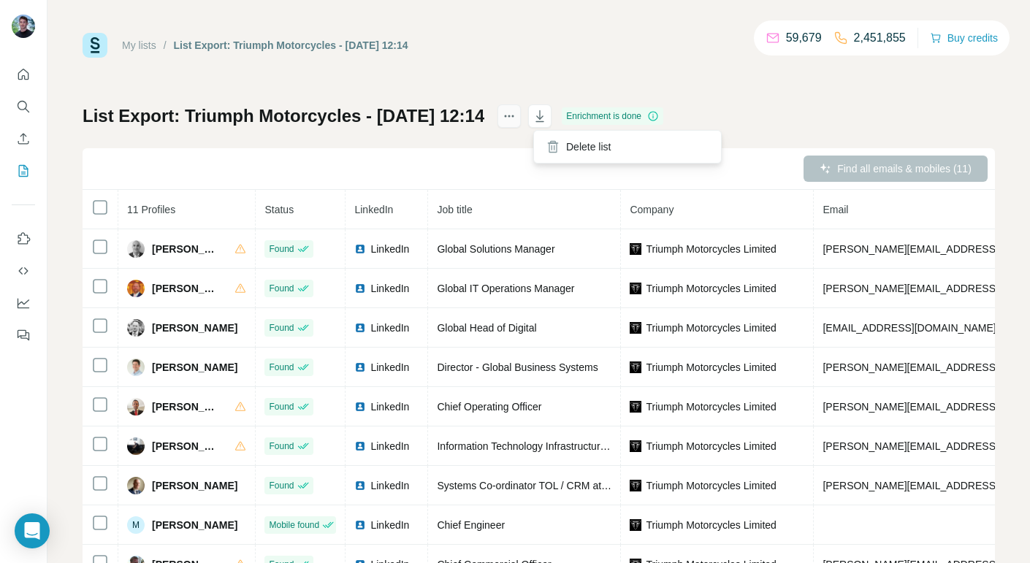 The height and width of the screenshot is (563, 1030). Describe the element at coordinates (506, 289) in the screenshot. I see `span: Global IT Operations Manager` at that location.